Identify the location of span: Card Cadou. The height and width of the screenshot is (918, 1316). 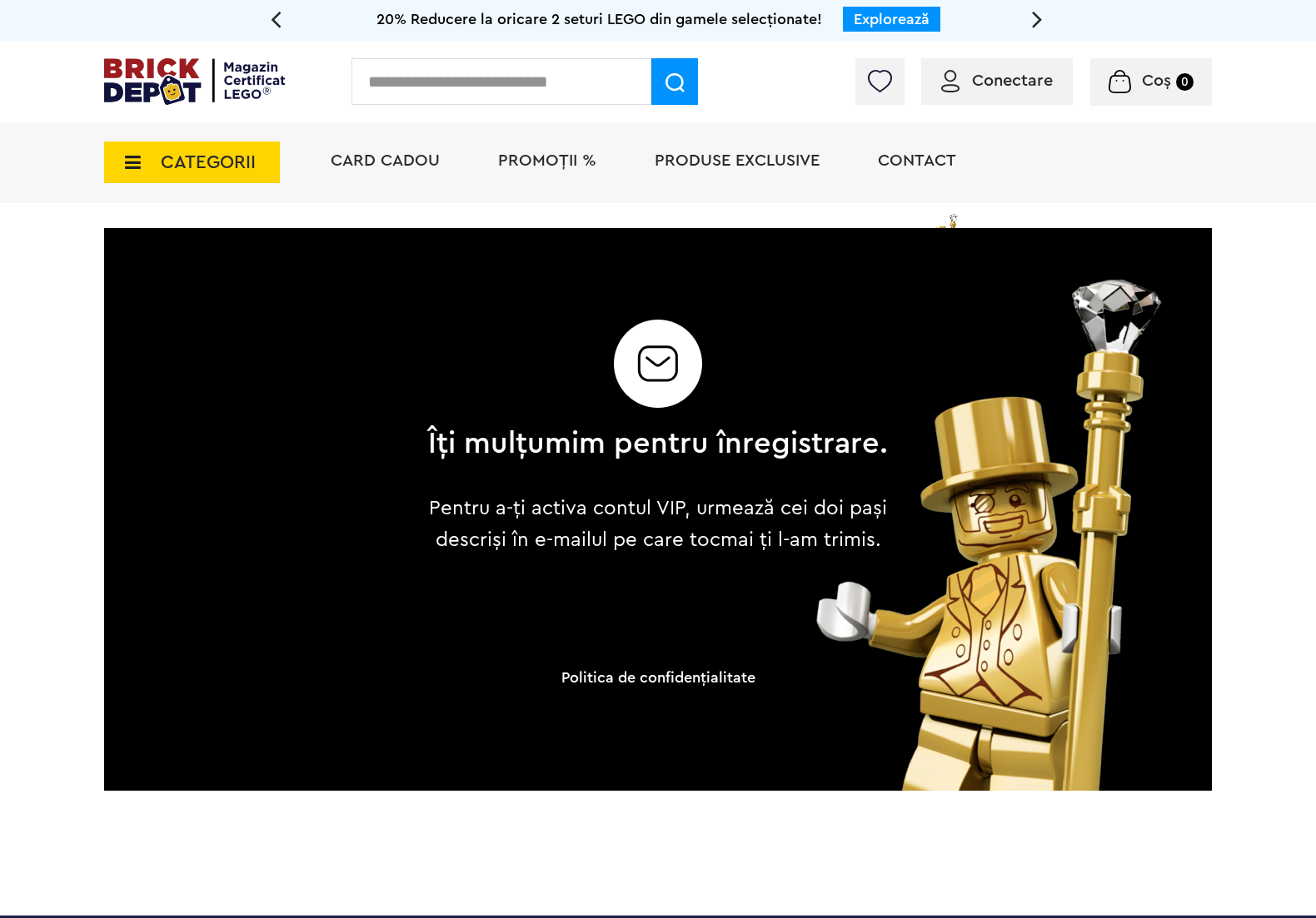
(385, 161).